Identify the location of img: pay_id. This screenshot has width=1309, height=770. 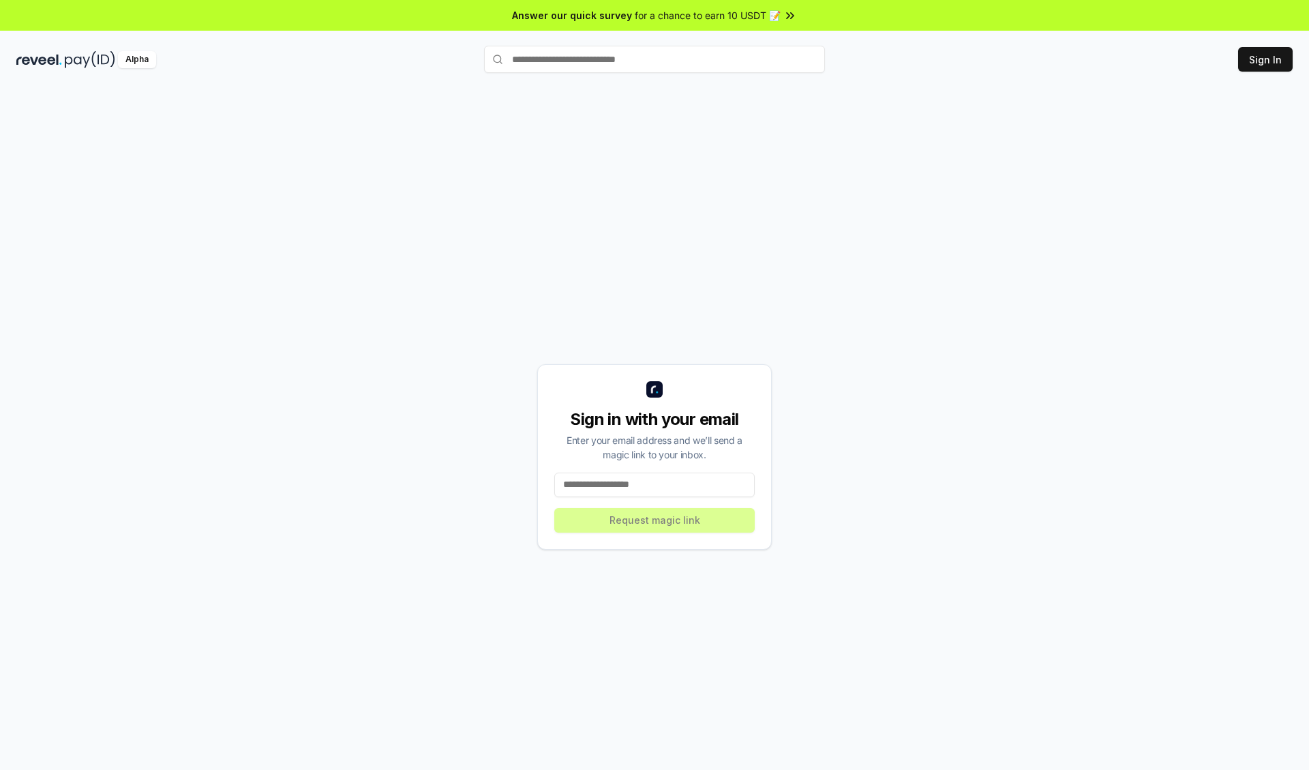
(90, 59).